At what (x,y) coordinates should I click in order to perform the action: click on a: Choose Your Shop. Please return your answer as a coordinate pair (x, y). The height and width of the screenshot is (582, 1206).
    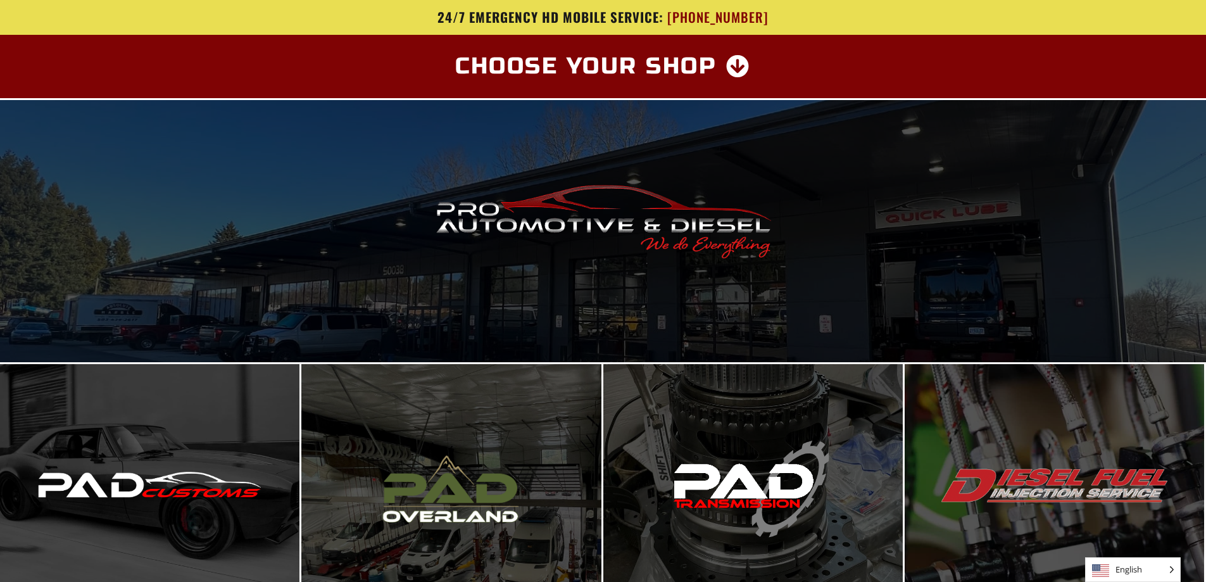
    Looking at the image, I should click on (603, 66).